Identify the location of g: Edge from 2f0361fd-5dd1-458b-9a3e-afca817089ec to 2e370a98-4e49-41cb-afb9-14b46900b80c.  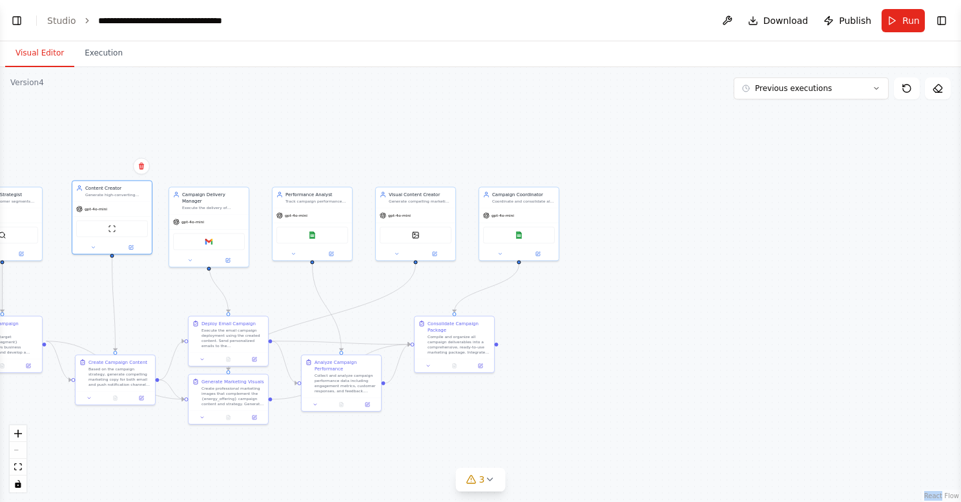
(341, 343).